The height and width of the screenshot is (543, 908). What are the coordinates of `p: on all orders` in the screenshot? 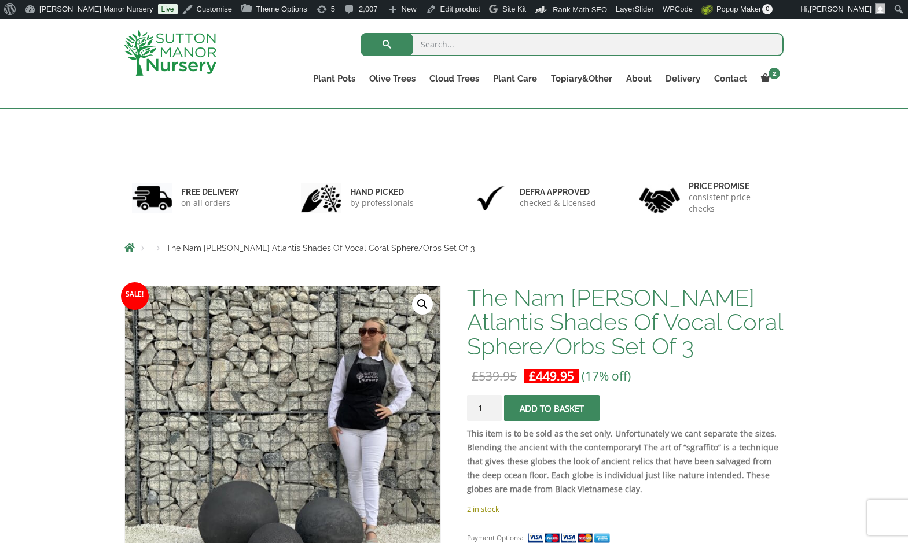 It's located at (210, 203).